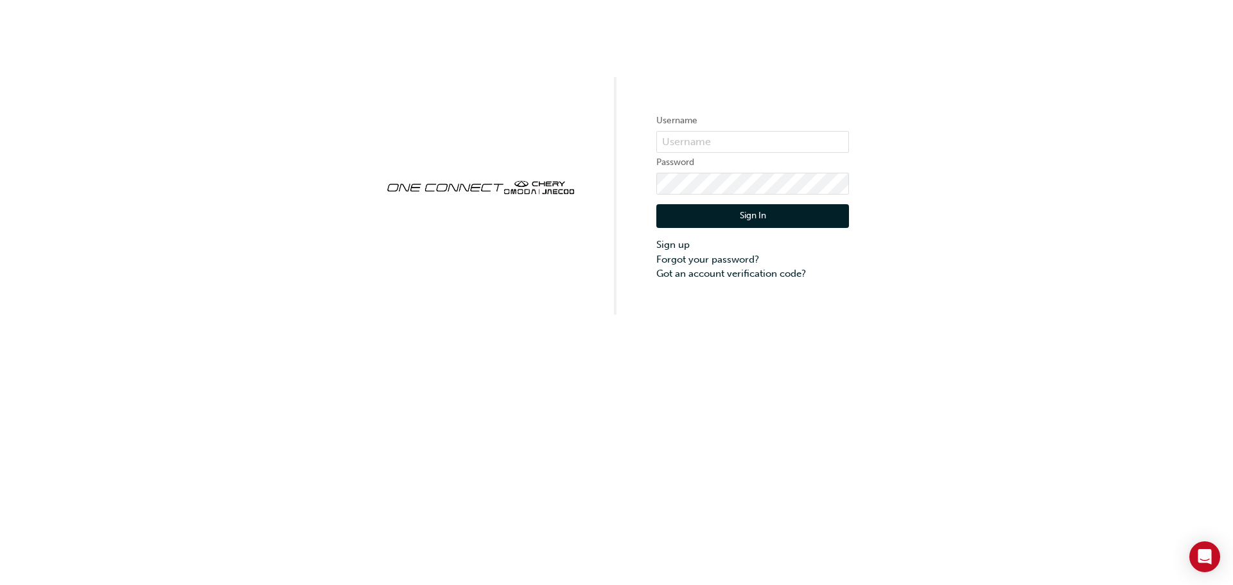  What do you see at coordinates (752, 259) in the screenshot?
I see `a: Forgot your password?` at bounding box center [752, 259].